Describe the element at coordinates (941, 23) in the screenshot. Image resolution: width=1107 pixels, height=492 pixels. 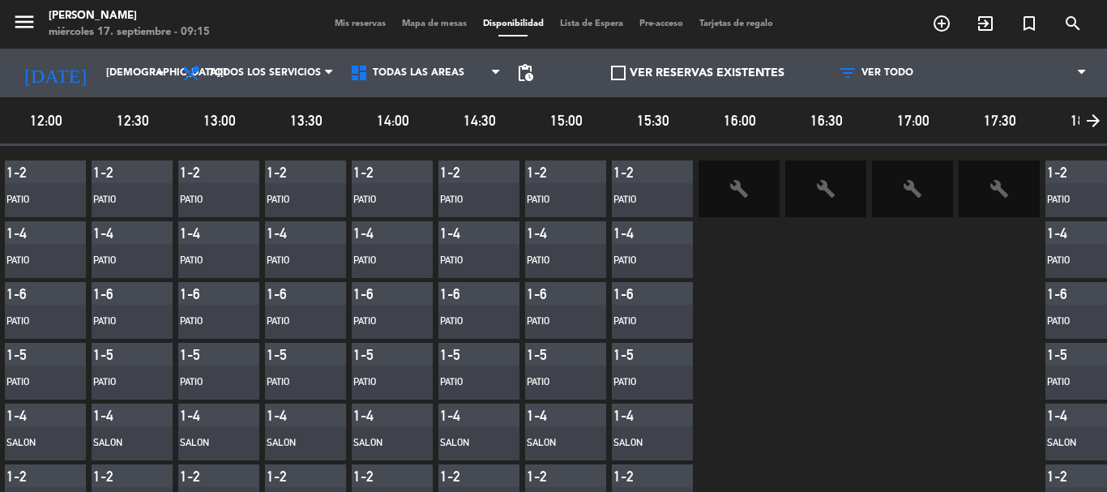
I see `i: add_circle_outline` at that location.